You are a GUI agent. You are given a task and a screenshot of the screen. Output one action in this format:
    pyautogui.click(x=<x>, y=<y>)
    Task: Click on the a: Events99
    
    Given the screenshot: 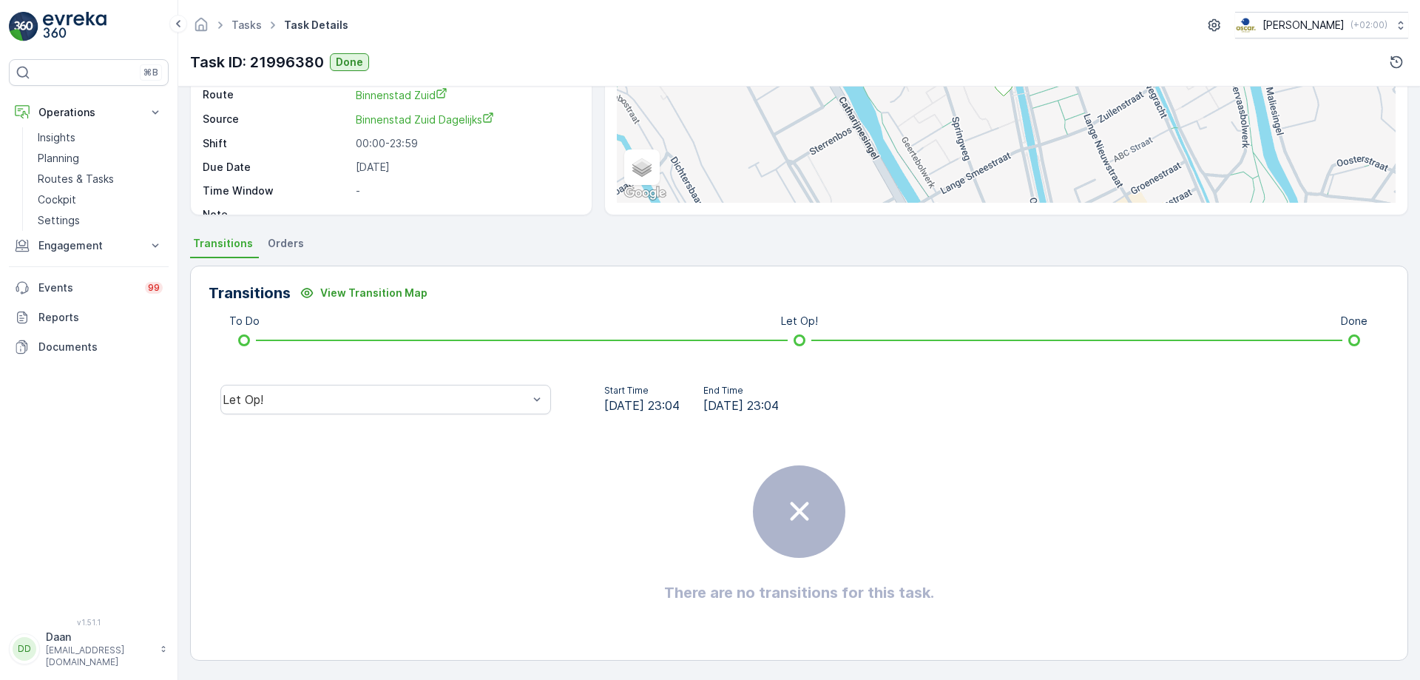 What is the action you would take?
    pyautogui.click(x=89, y=288)
    